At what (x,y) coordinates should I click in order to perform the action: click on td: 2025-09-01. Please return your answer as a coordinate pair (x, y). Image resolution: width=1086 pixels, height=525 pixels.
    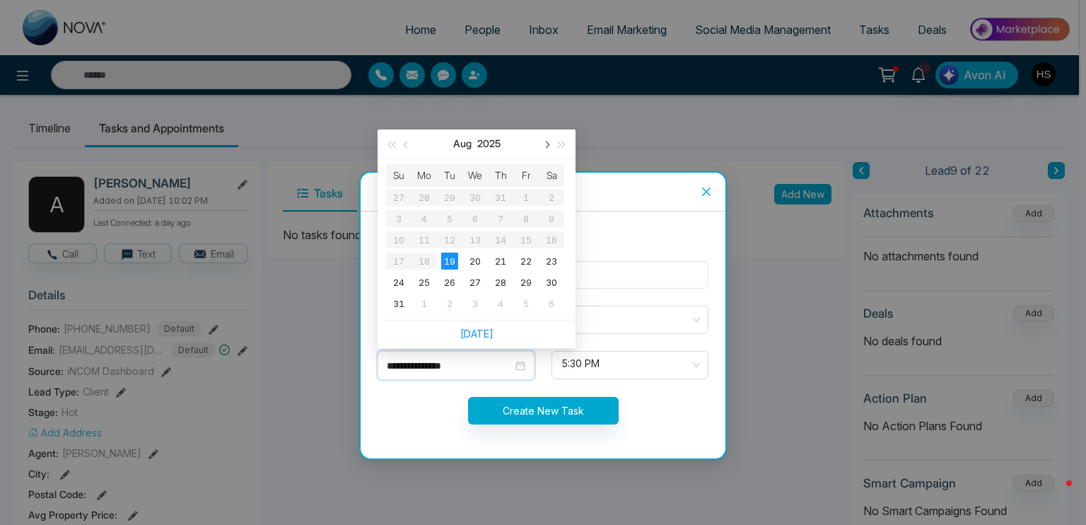
    Looking at the image, I should click on (424, 303).